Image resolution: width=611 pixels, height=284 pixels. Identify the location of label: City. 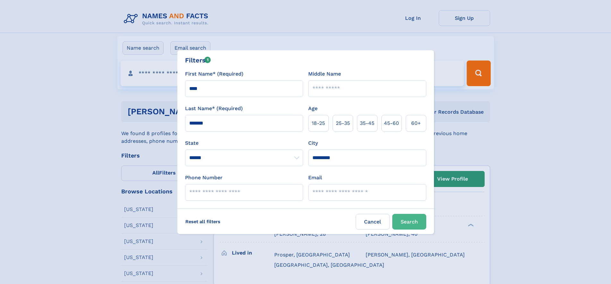
(313, 143).